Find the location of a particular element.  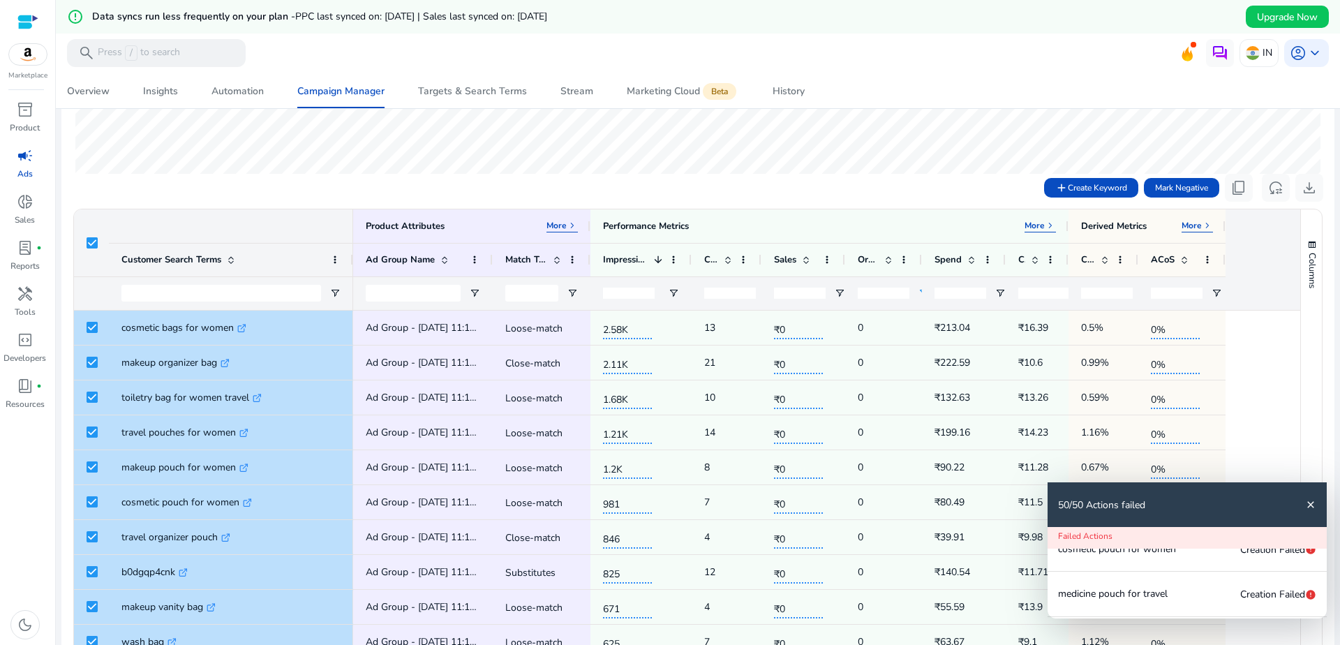

span: campaign is located at coordinates (25, 156).